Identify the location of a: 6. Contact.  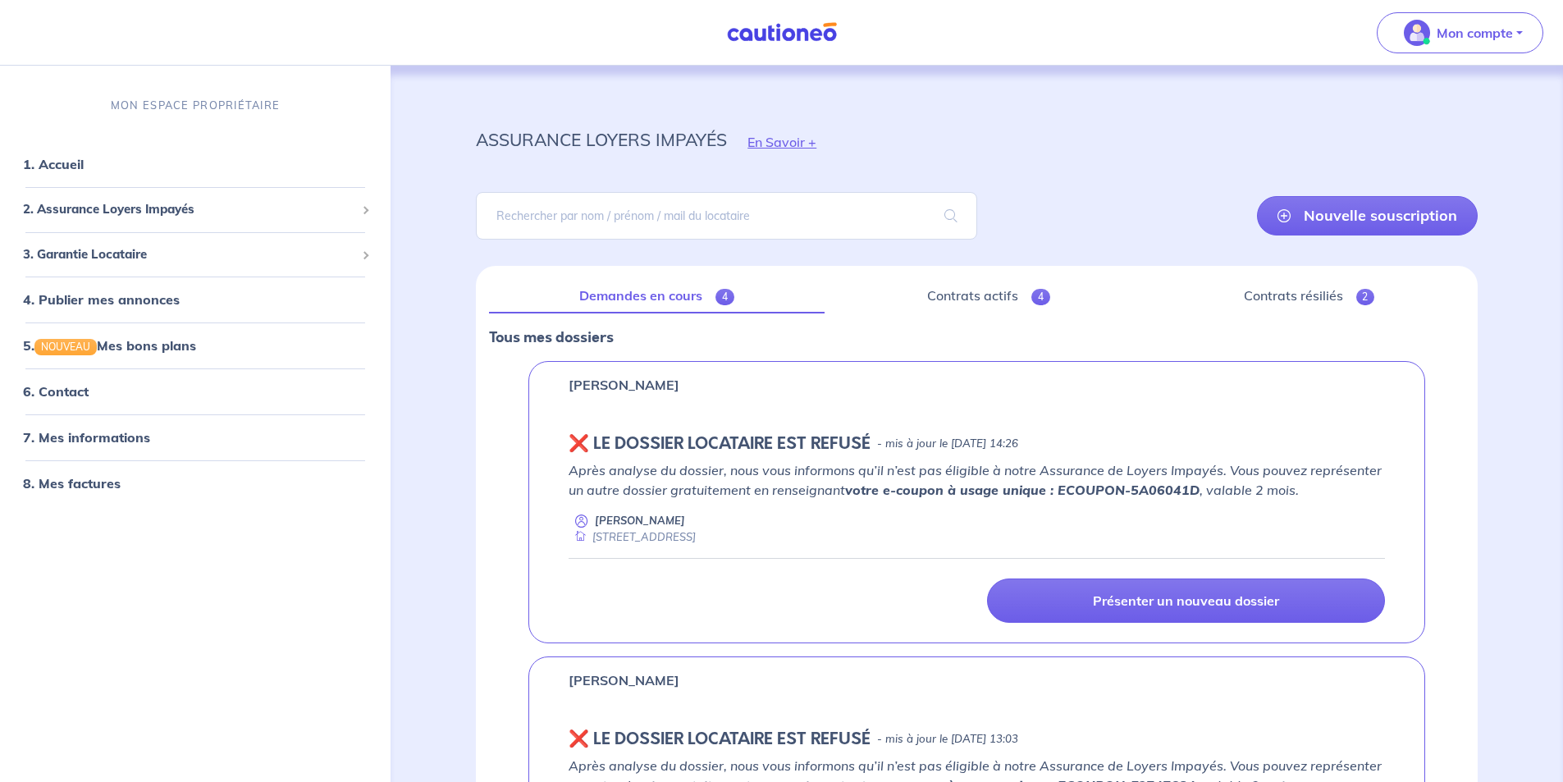
(56, 392).